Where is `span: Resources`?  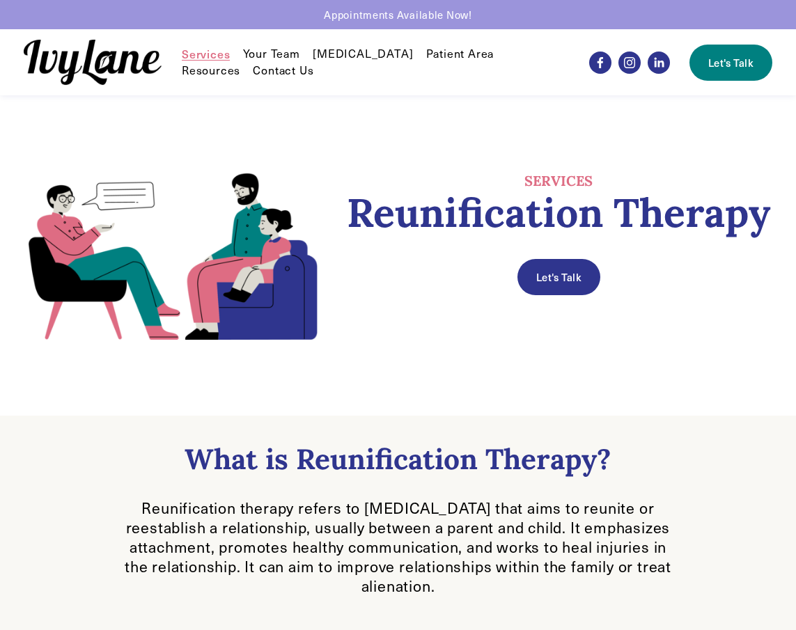 span: Resources is located at coordinates (211, 70).